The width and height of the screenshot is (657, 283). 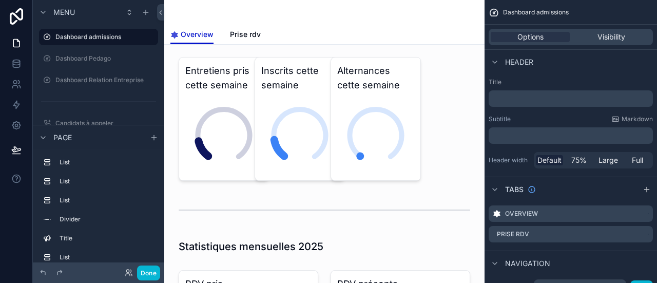 I want to click on label: Prise rdv, so click(x=513, y=234).